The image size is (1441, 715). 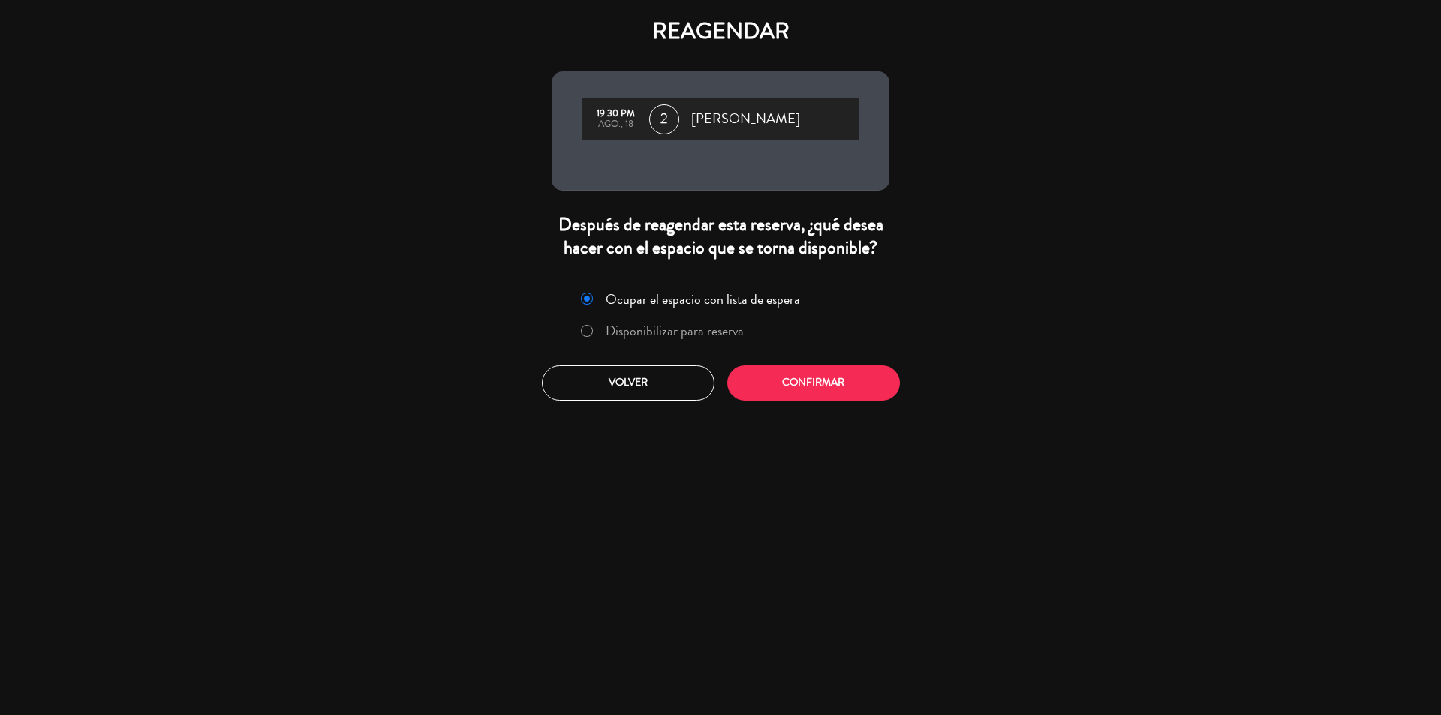 What do you see at coordinates (615, 114) in the screenshot?
I see `div: 19:30 PM` at bounding box center [615, 114].